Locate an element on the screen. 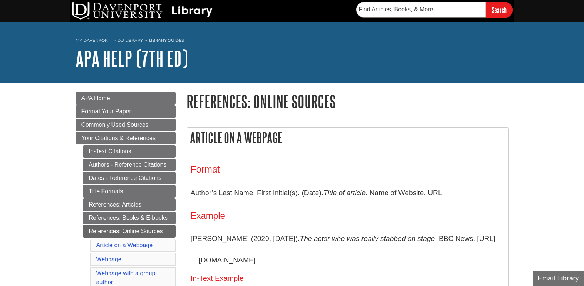  a: Webpage is located at coordinates (109, 259).